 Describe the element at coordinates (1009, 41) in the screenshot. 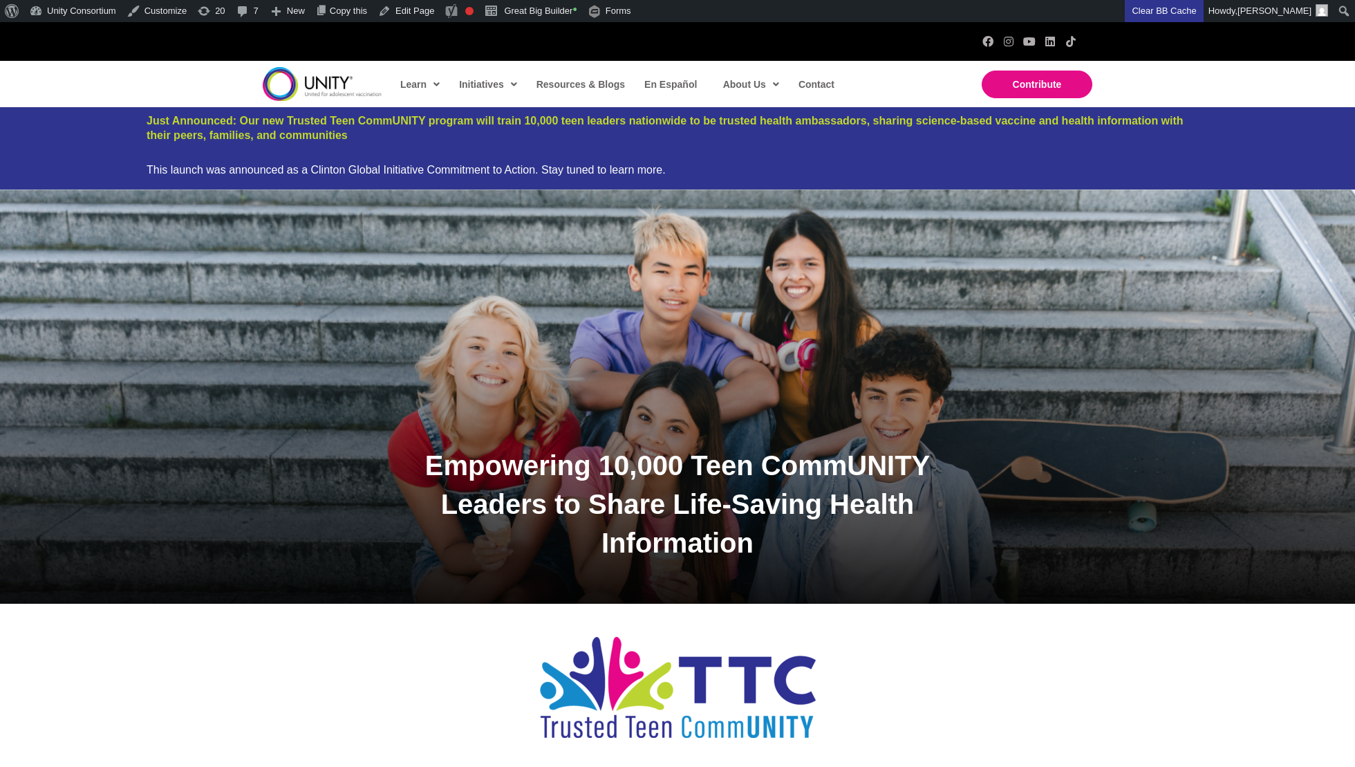

I see `a: Instagram` at that location.